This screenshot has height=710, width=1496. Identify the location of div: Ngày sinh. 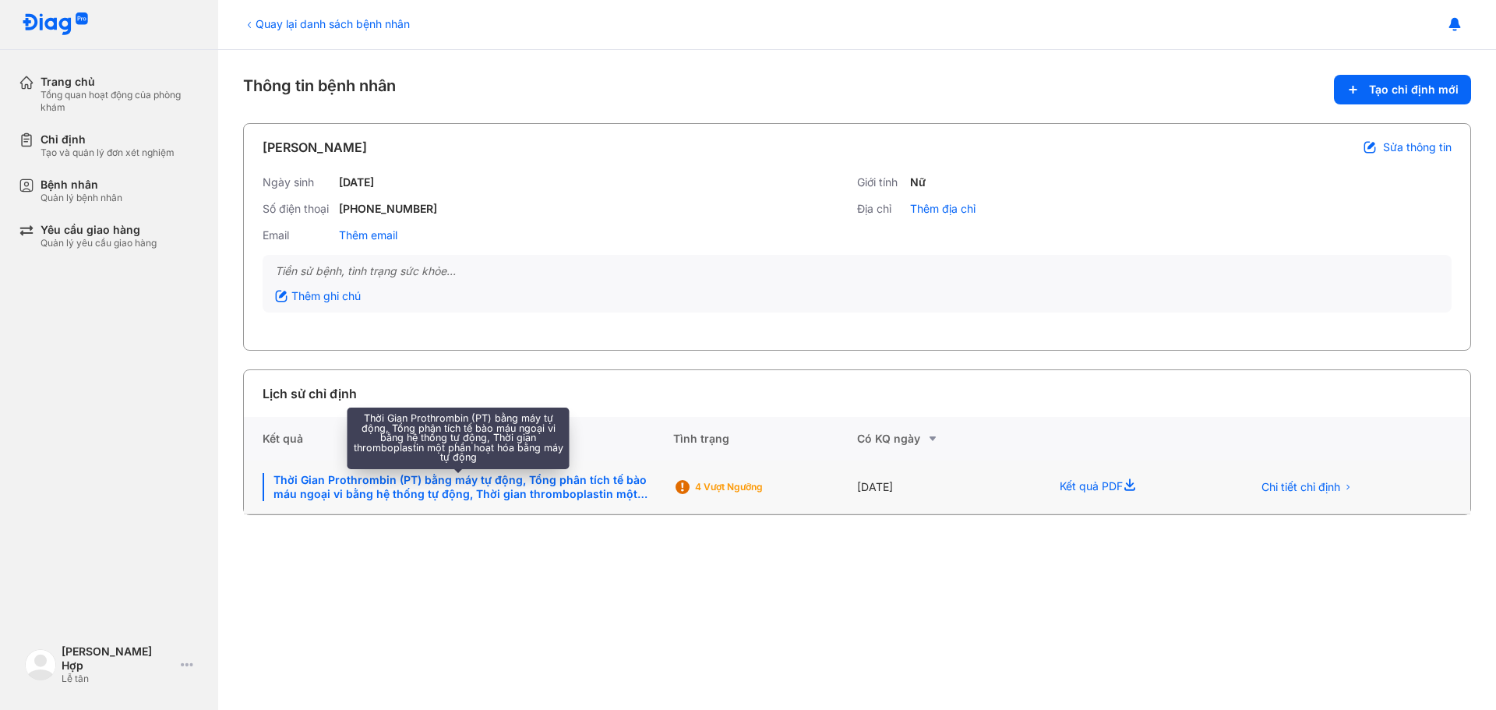
(298, 182).